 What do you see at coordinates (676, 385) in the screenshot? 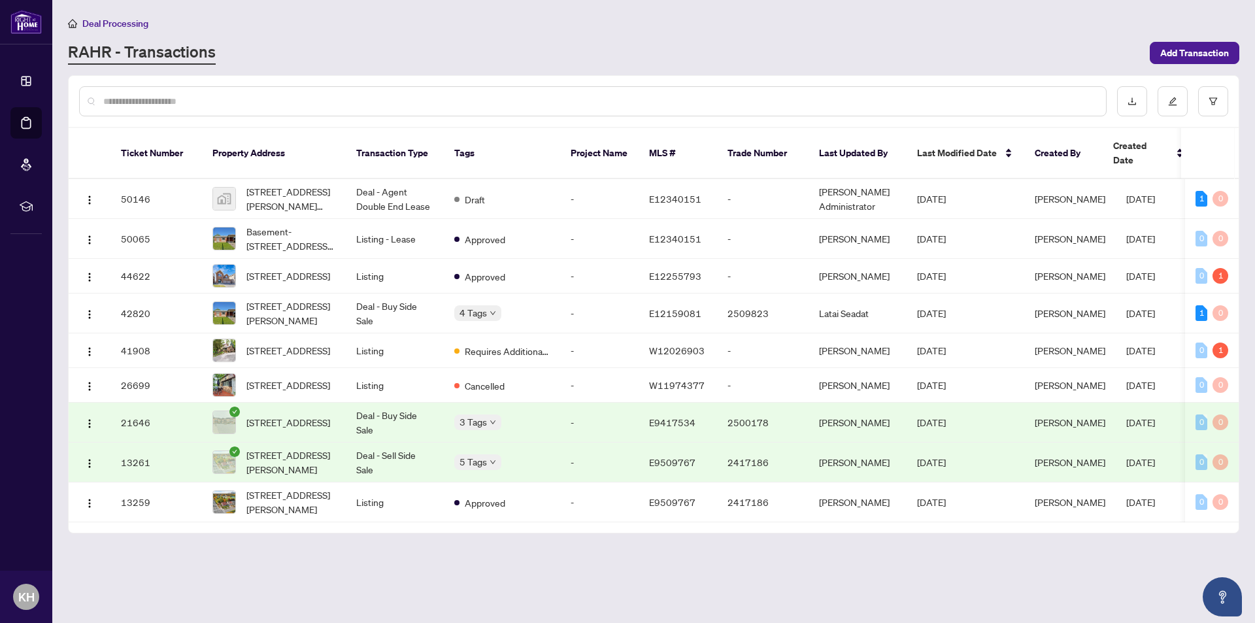
I see `span: W11974377` at bounding box center [676, 385].